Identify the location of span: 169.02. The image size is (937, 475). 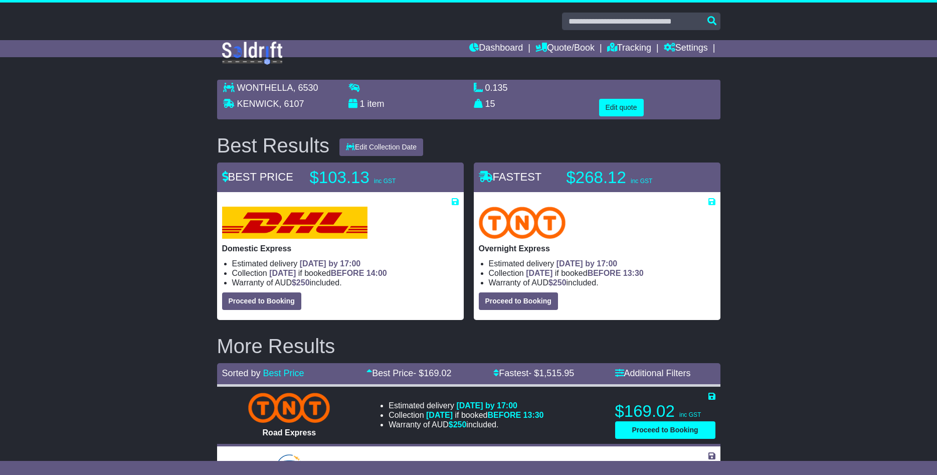
(437, 373).